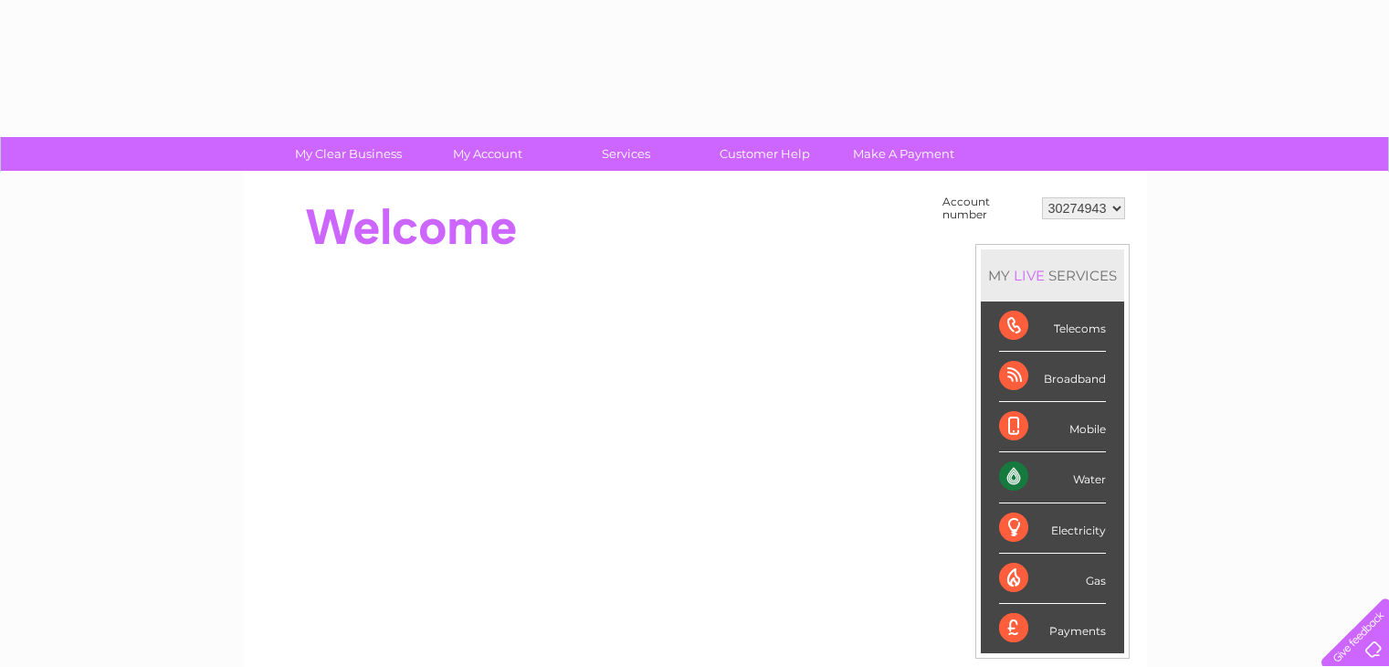 This screenshot has height=667, width=1389. I want to click on td: Account number, so click(987, 208).